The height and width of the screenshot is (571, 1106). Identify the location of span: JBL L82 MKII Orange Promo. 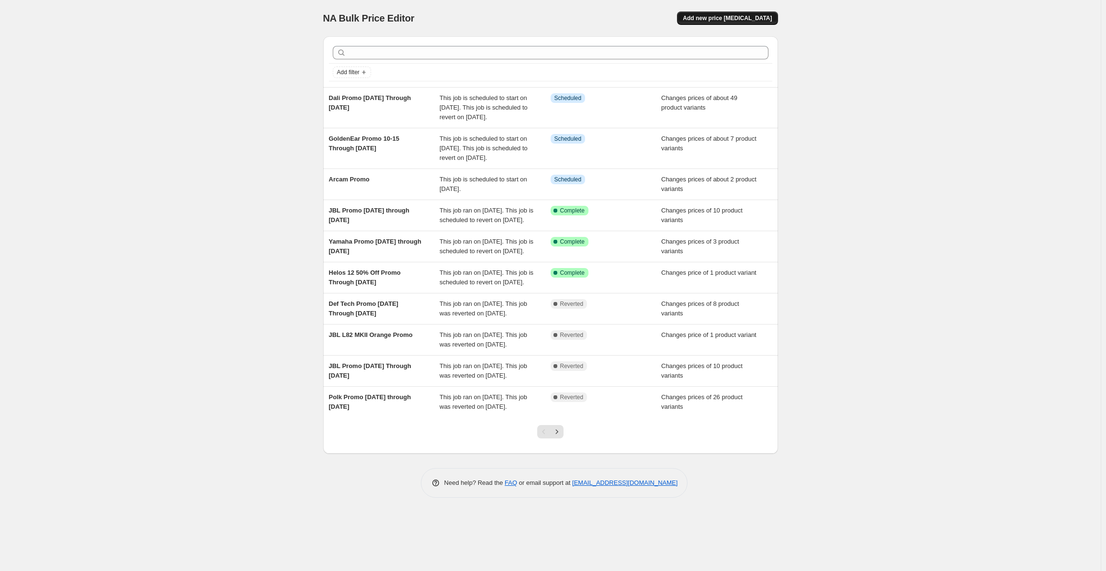
(370, 335).